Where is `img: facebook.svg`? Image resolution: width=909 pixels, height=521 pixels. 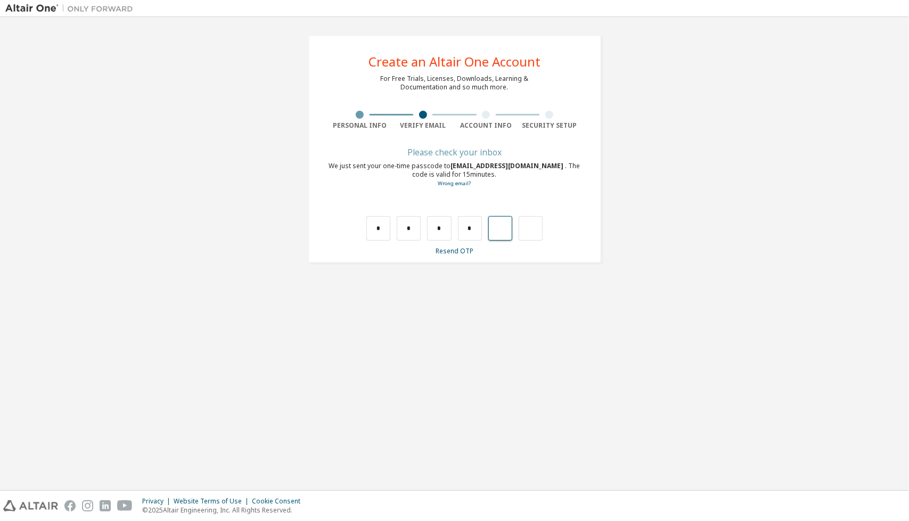
img: facebook.svg is located at coordinates (70, 506).